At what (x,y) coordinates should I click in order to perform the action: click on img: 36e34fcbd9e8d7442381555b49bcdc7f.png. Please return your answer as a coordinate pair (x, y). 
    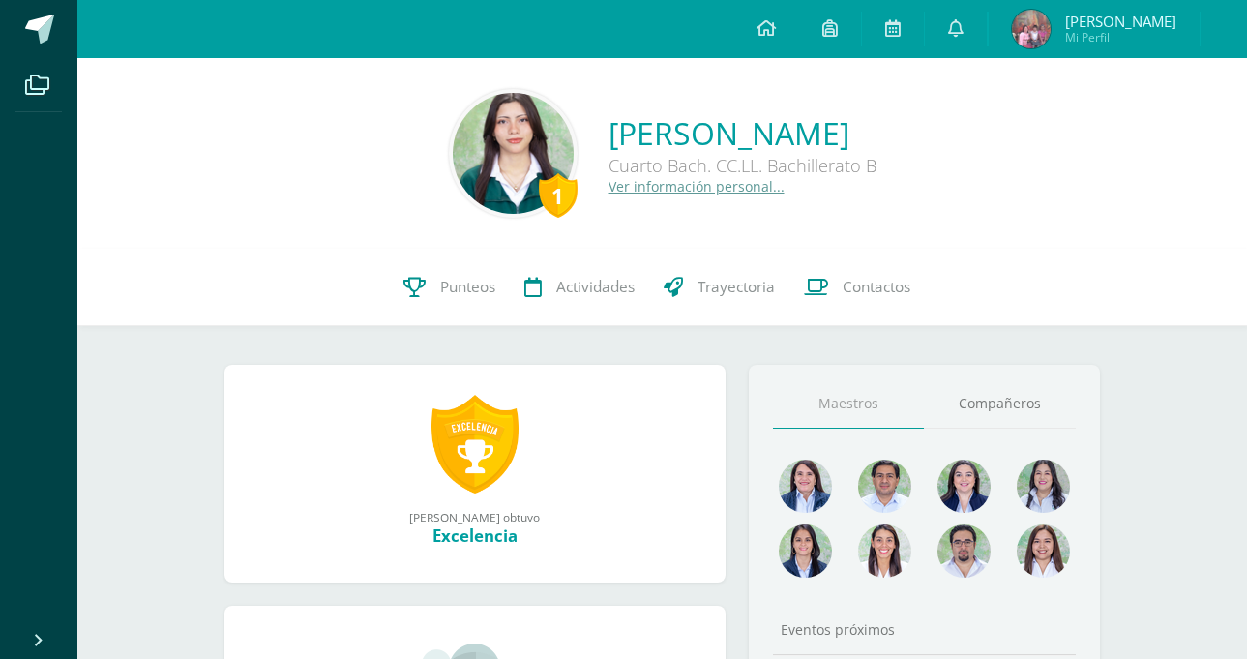
    Looking at the image, I should click on (513, 153).